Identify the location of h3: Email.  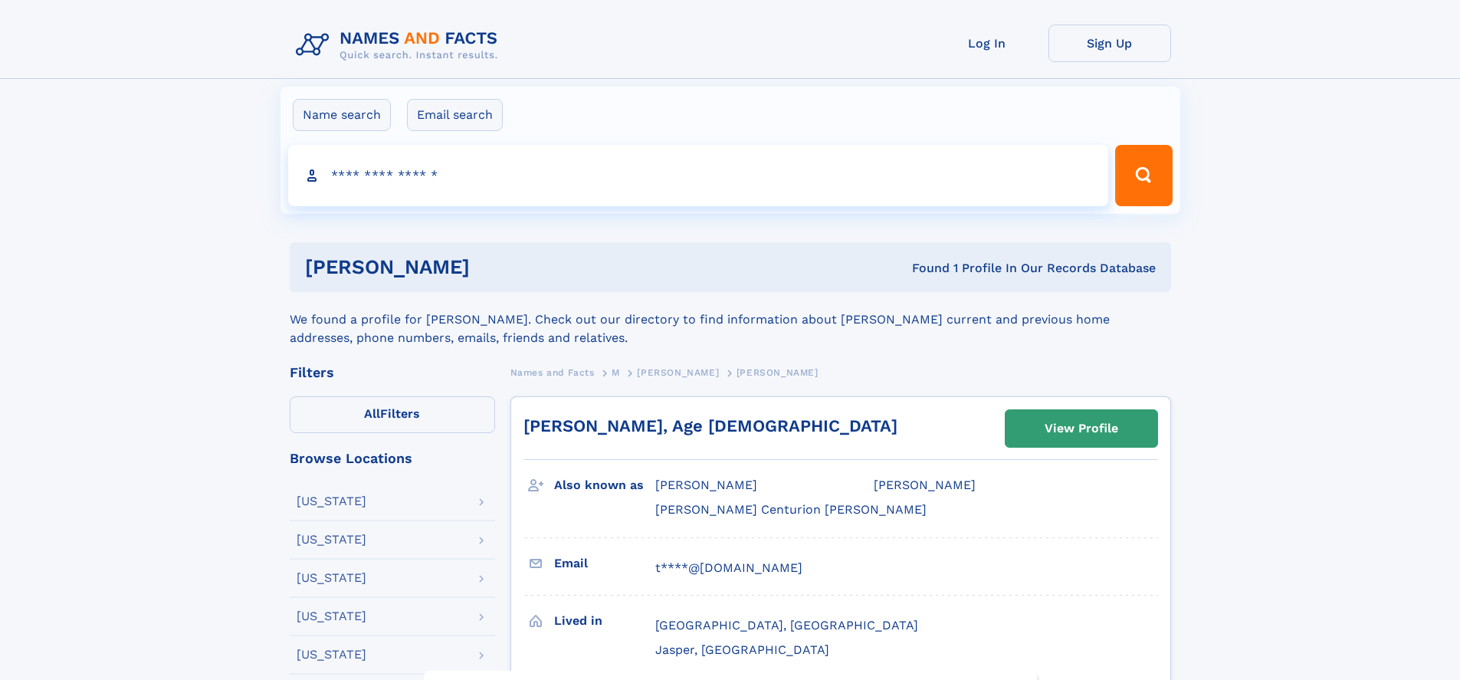
(605, 563).